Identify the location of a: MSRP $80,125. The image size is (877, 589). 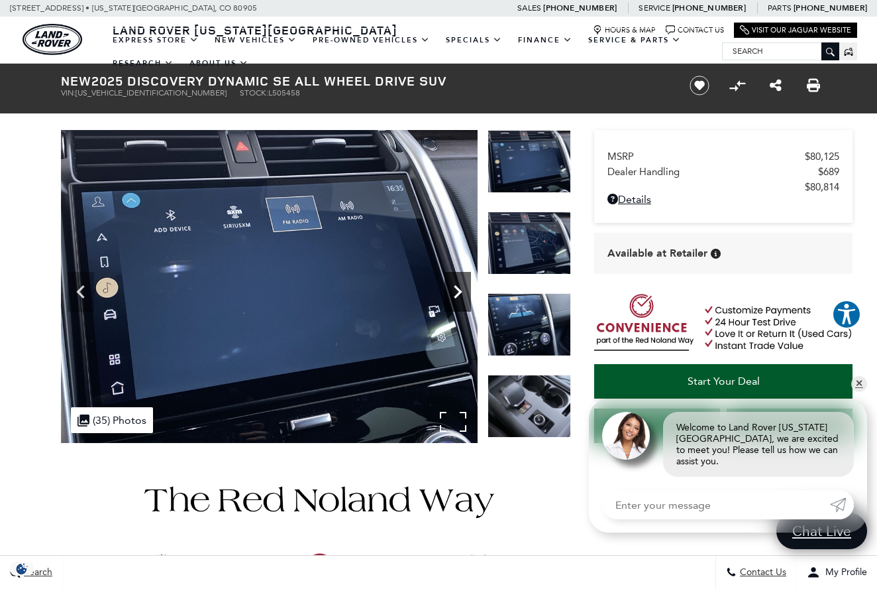
(724, 156).